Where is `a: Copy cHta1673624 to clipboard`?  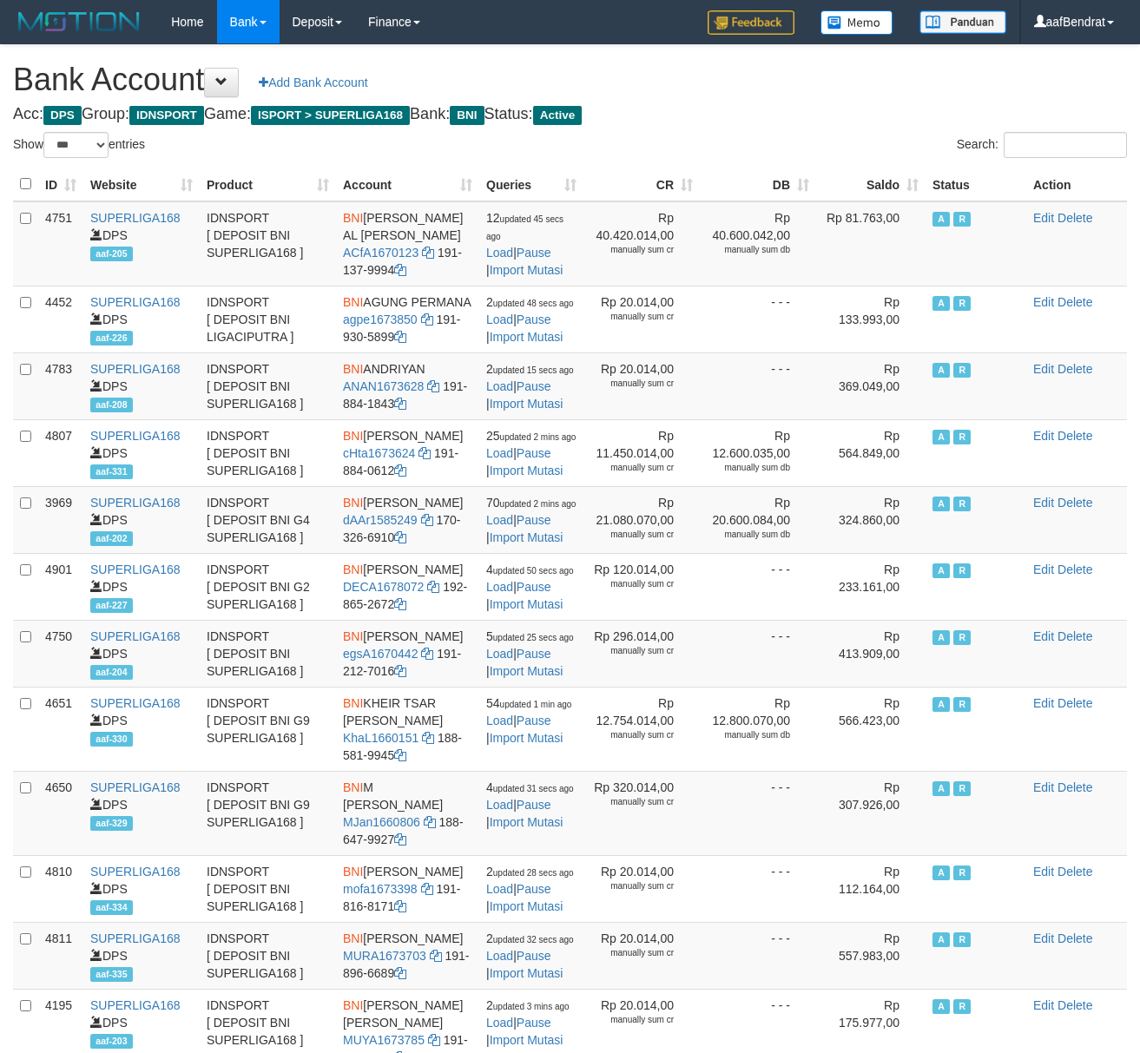 a: Copy cHta1673624 to clipboard is located at coordinates (425, 453).